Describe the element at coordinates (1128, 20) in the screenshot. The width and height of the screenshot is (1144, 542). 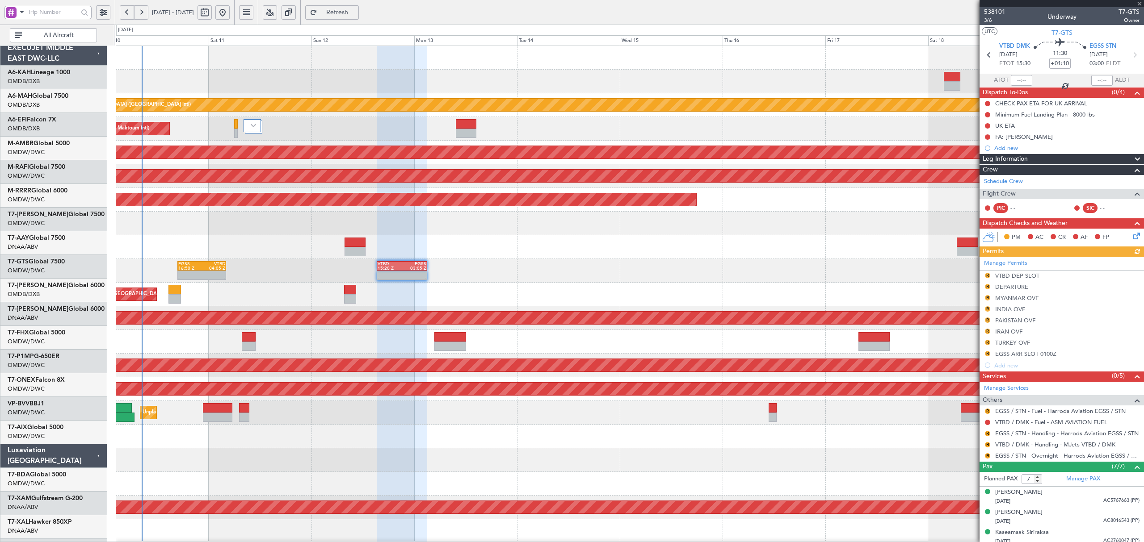
I see `span: Owner` at that location.